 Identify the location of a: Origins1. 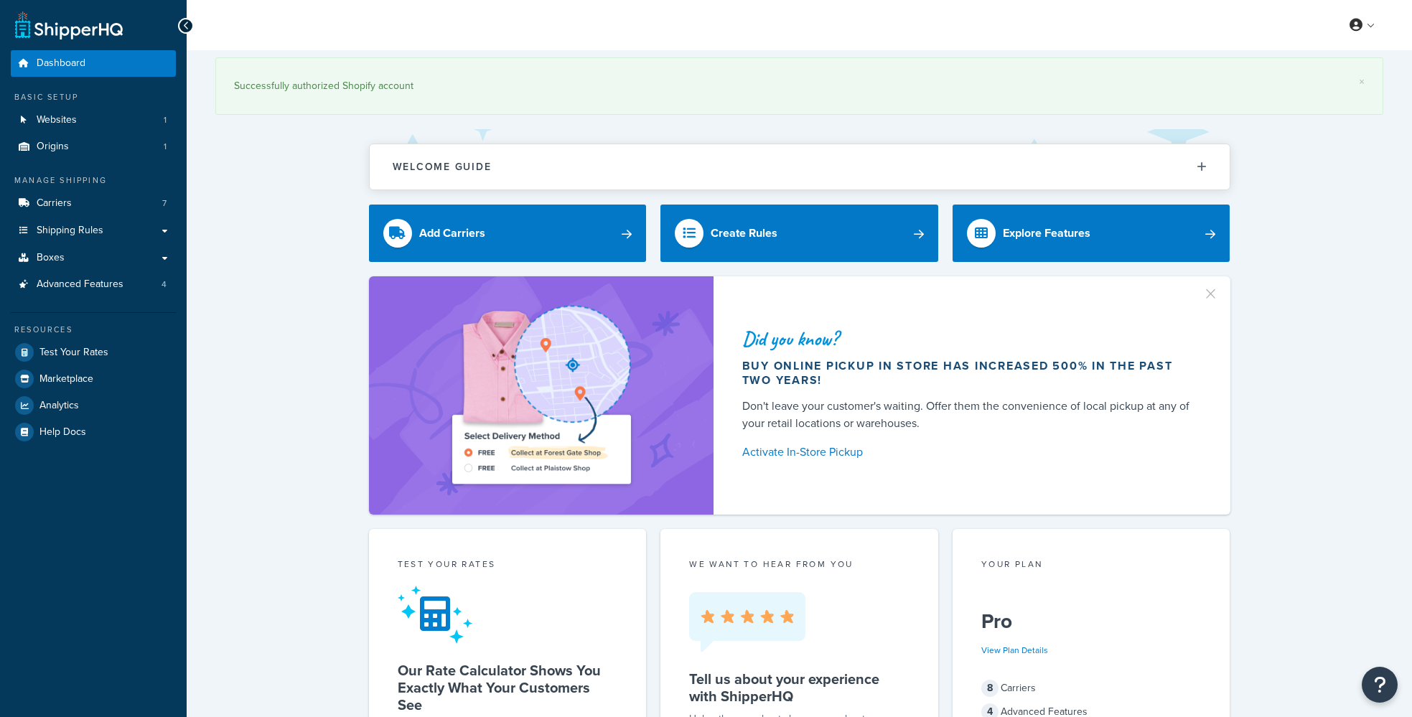
(93, 146).